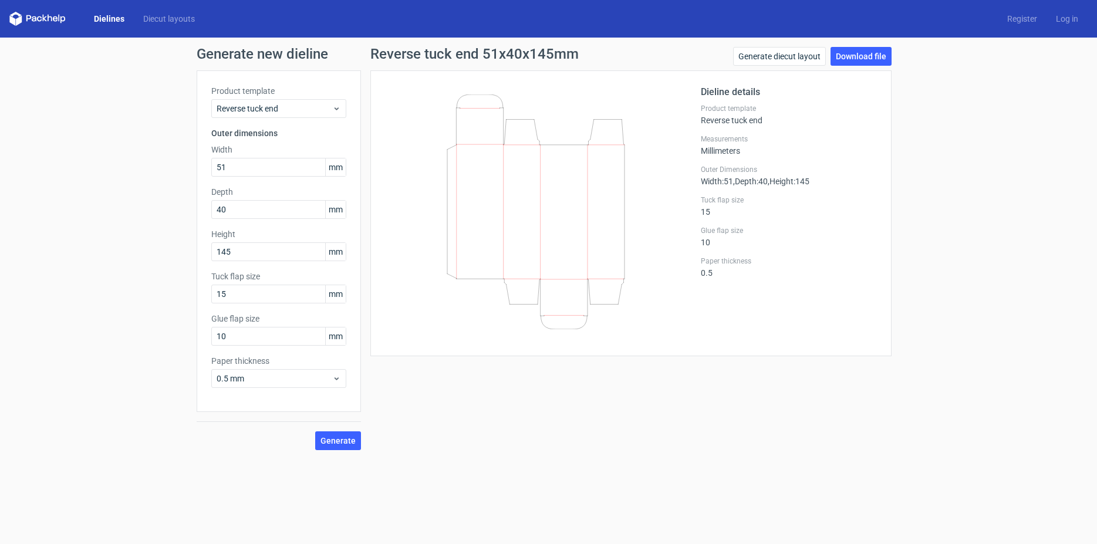 The width and height of the screenshot is (1097, 544). Describe the element at coordinates (789, 114) in the screenshot. I see `div: Reverse tuck end` at that location.